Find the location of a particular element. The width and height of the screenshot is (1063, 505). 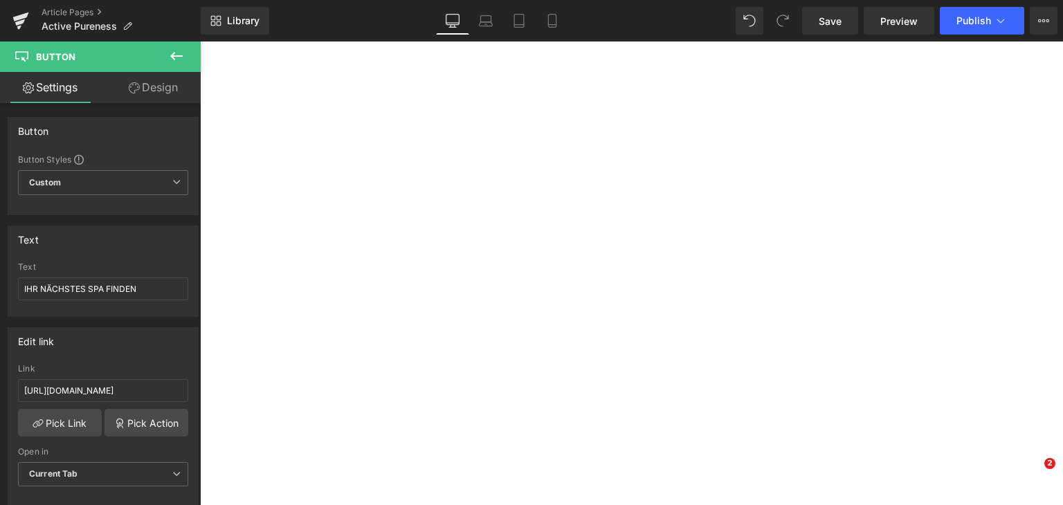

b: Custom is located at coordinates (45, 183).